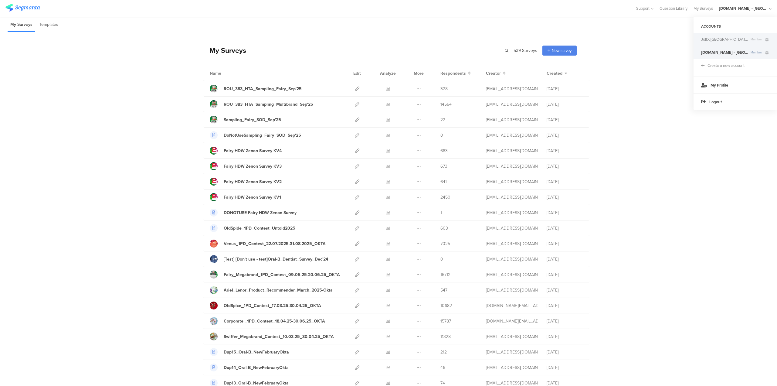  What do you see at coordinates (724, 52) in the screenshot?
I see `span: Youtil.ro - Romania` at bounding box center [724, 52].